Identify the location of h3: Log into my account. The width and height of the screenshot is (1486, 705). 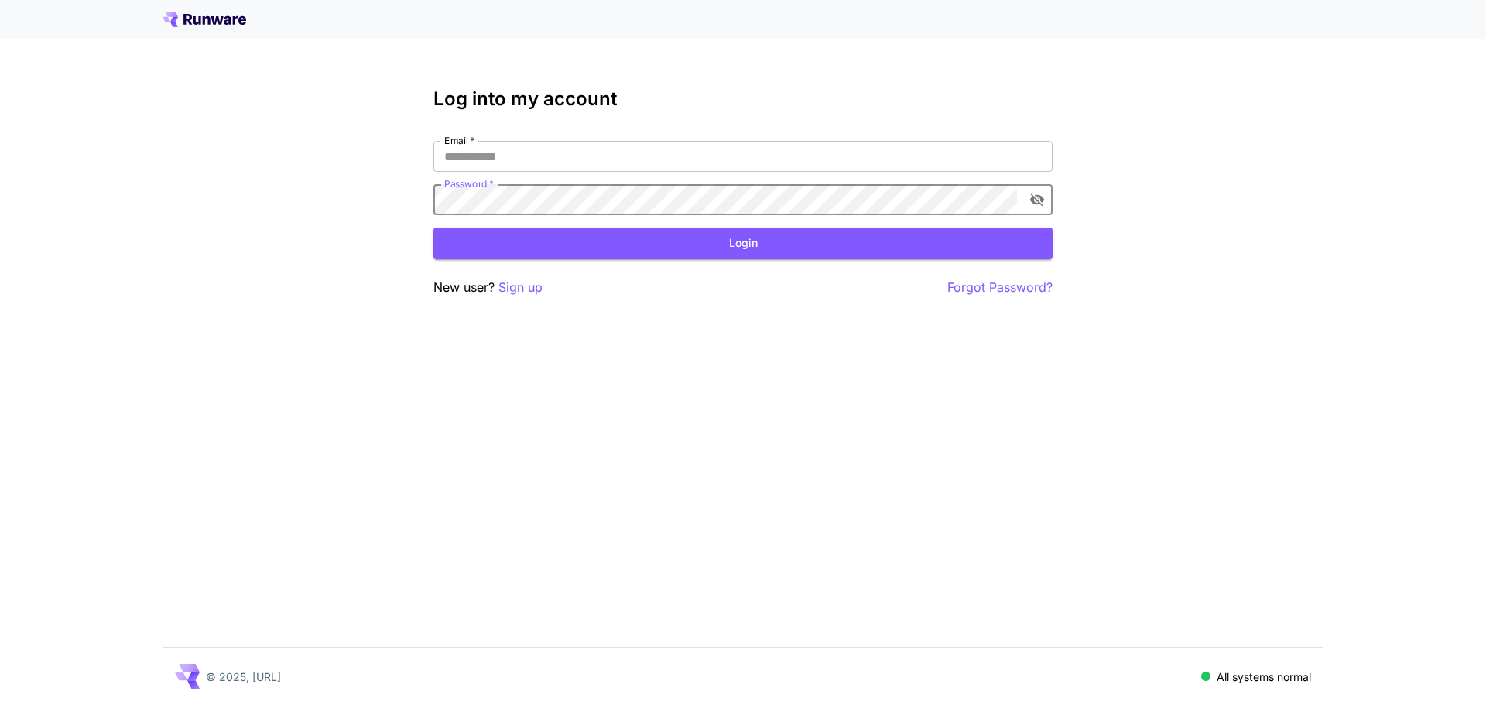
(743, 99).